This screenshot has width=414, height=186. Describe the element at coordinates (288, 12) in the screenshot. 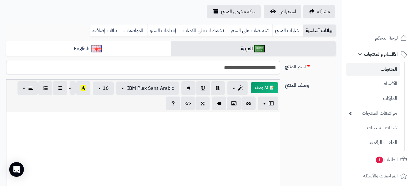

I see `span: استعراض` at that location.